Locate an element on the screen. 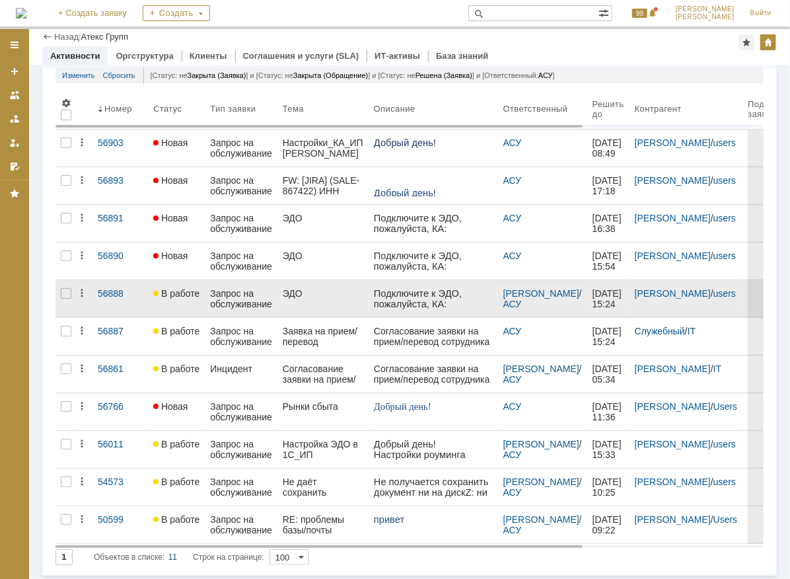  span: Закрыта (Обращение) is located at coordinates (331, 75).